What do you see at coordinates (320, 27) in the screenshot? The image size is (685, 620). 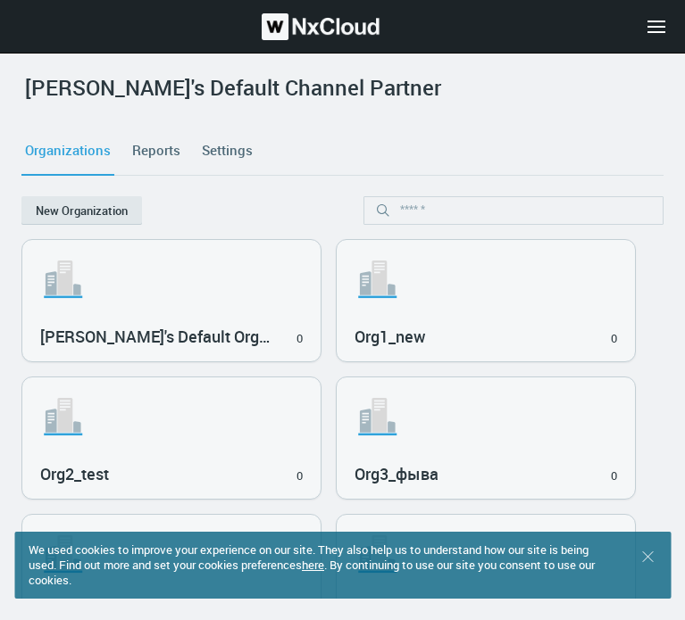 I see `img: Nx Cloud logo` at bounding box center [320, 27].